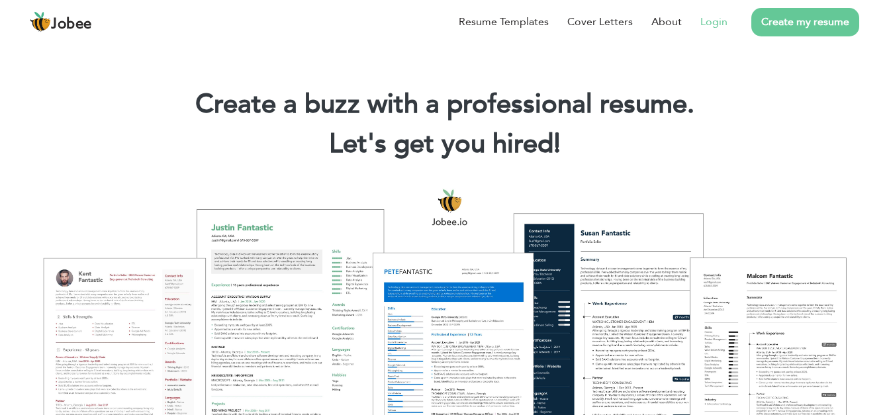 The width and height of the screenshot is (889, 415). What do you see at coordinates (444, 105) in the screenshot?
I see `h1: Create a buzz with a professional resume.` at bounding box center [444, 105].